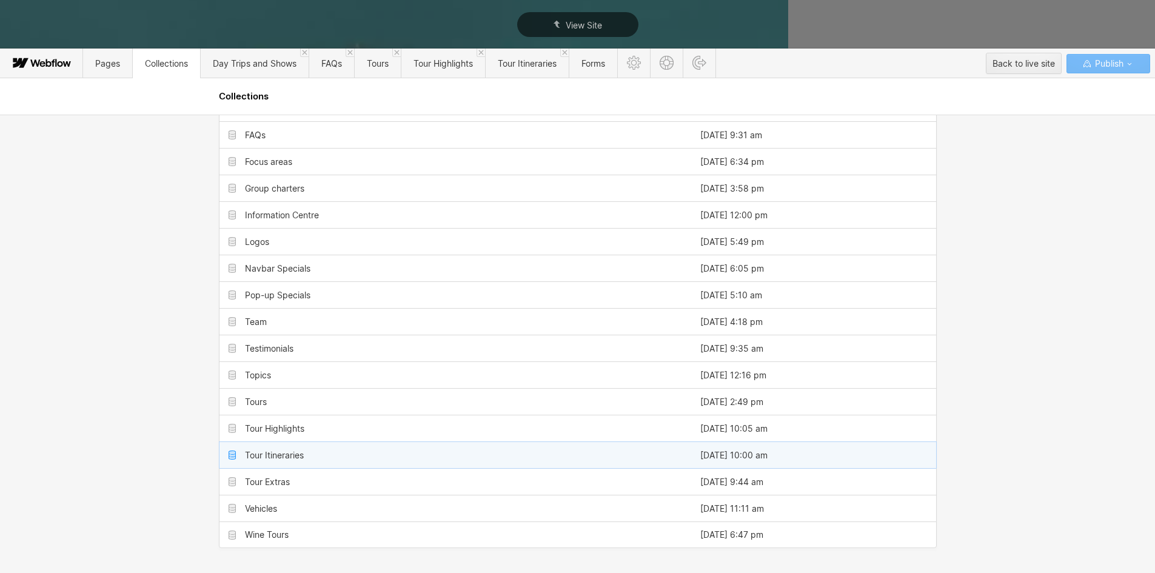  Describe the element at coordinates (258, 375) in the screenshot. I see `div: Topics` at that location.